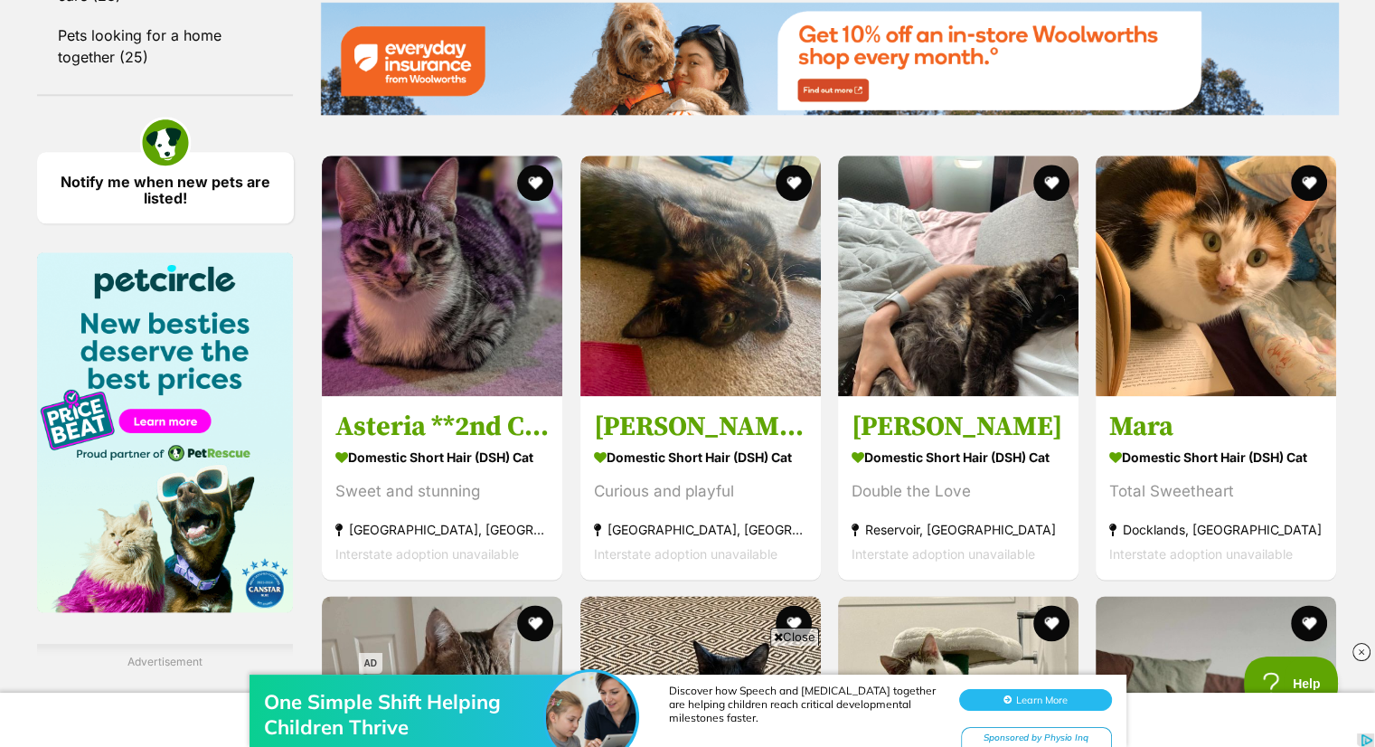 The height and width of the screenshot is (747, 1375). Describe the element at coordinates (829, 58) in the screenshot. I see `img: Everyday Insurance promotional banner` at that location.